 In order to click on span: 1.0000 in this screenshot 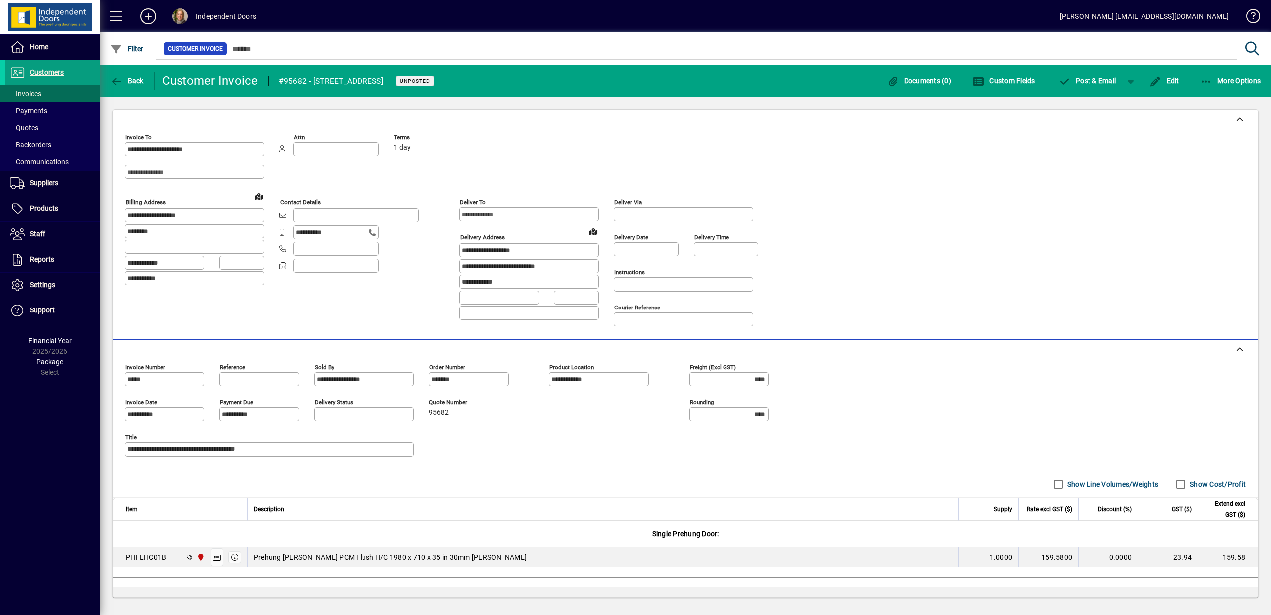, I will do `click(1002, 557)`.